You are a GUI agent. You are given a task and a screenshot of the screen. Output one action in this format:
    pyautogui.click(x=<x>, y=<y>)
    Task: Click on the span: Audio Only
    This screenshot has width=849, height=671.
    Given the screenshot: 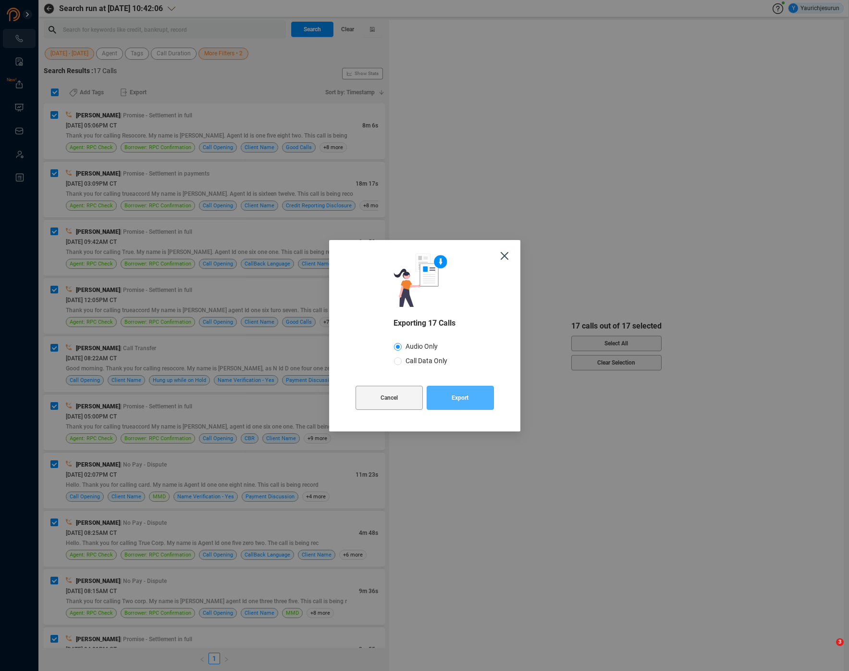 What is the action you would take?
    pyautogui.click(x=422, y=346)
    